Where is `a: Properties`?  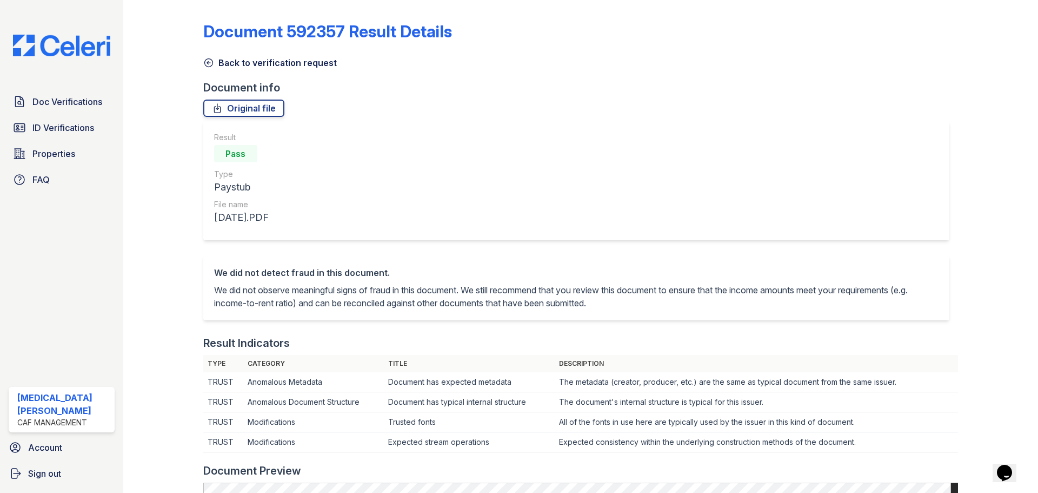
a: Properties is located at coordinates (62, 154).